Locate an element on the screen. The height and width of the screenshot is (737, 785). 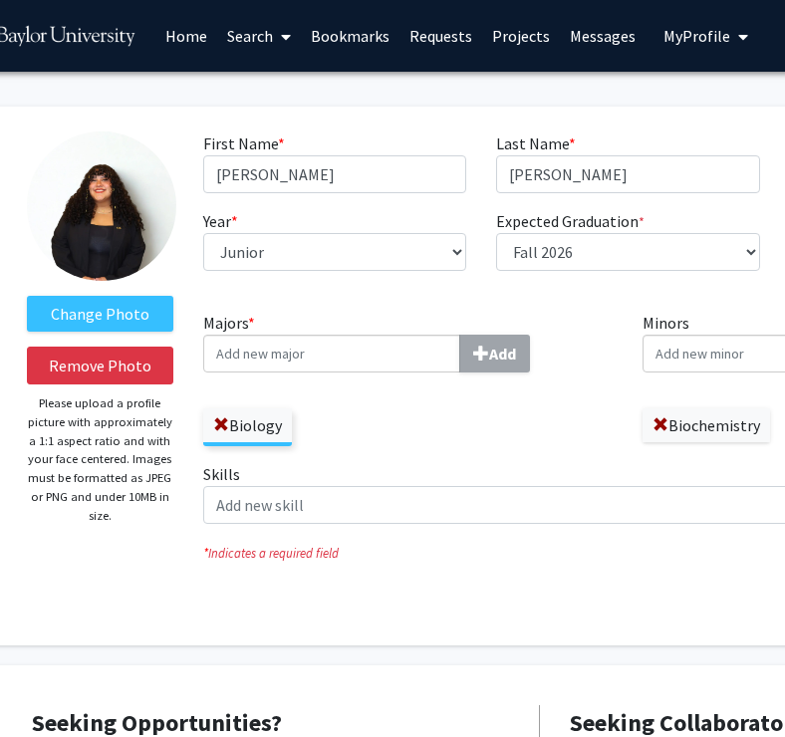
a: Messages is located at coordinates (603, 36).